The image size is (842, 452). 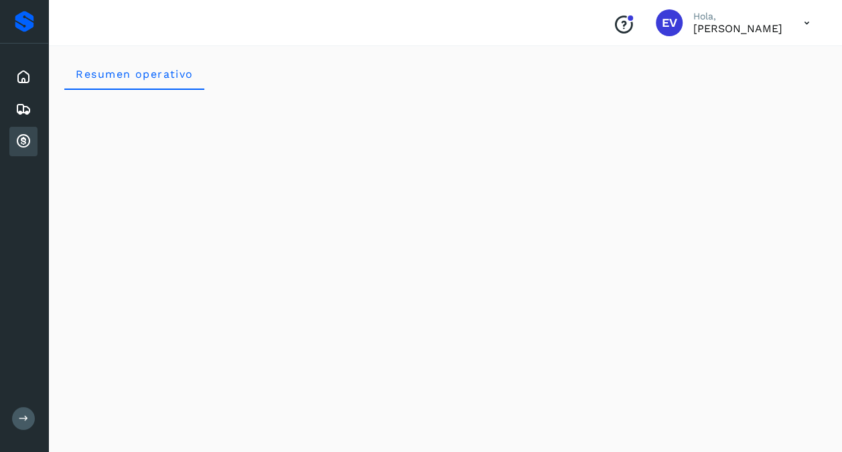 What do you see at coordinates (23, 77) in the screenshot?
I see `div: Inicio` at bounding box center [23, 77].